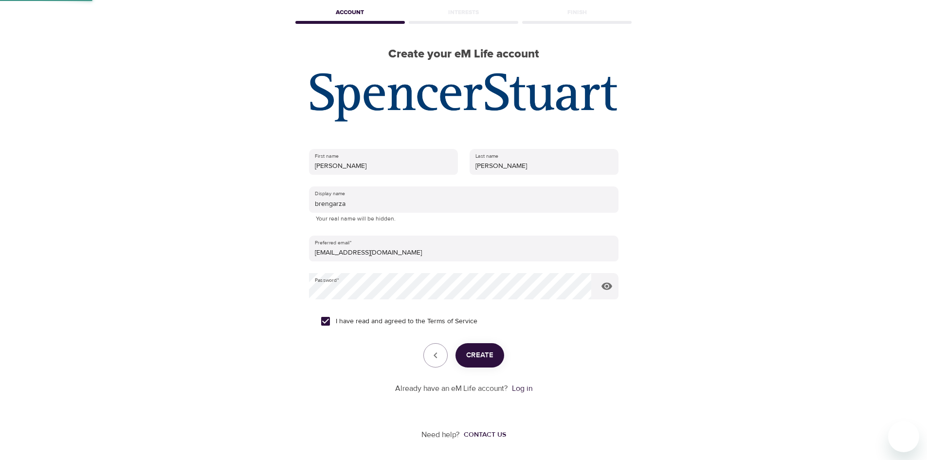 Image resolution: width=927 pixels, height=460 pixels. What do you see at coordinates (522, 388) in the screenshot?
I see `a: Log in` at bounding box center [522, 388].